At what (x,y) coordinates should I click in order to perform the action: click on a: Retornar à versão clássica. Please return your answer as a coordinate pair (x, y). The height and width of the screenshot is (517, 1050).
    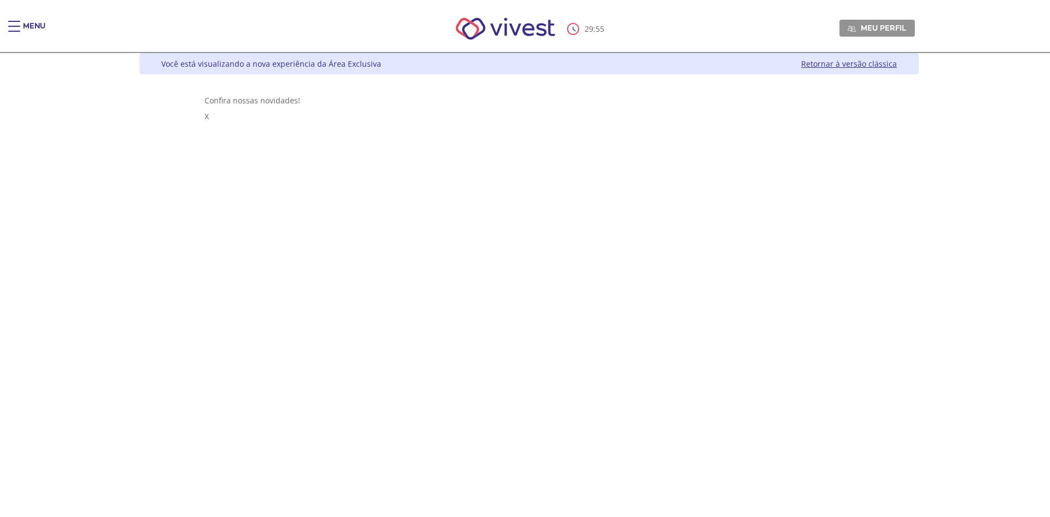
    Looking at the image, I should click on (849, 63).